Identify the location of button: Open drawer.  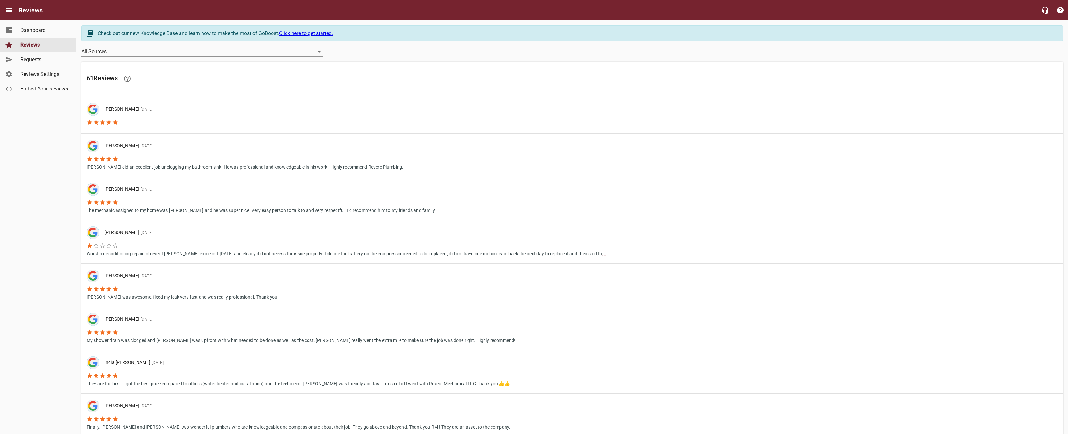
(9, 10).